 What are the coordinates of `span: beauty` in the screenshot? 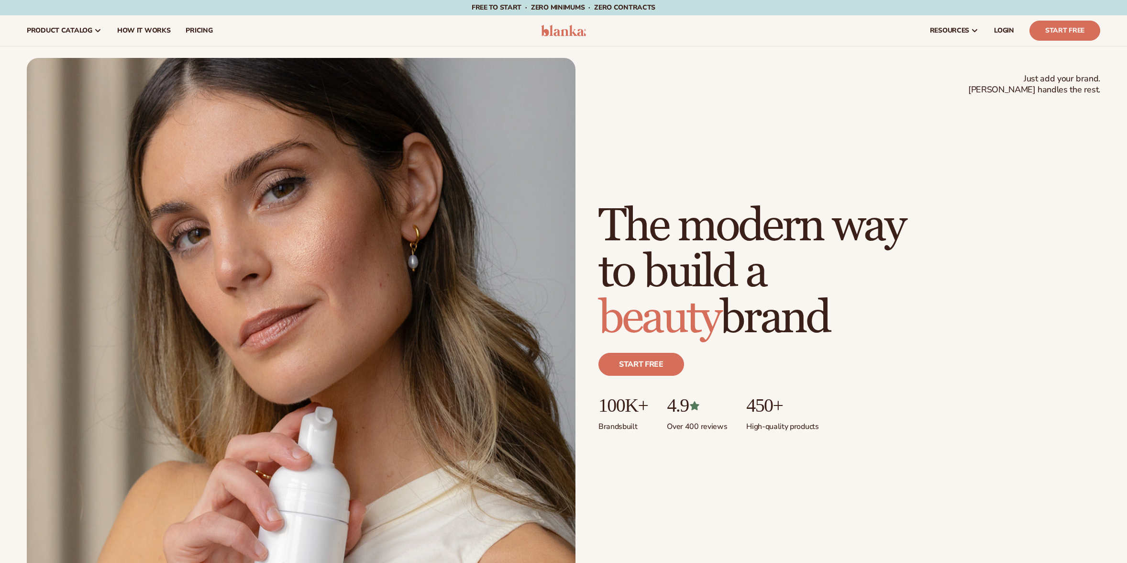 It's located at (659, 318).